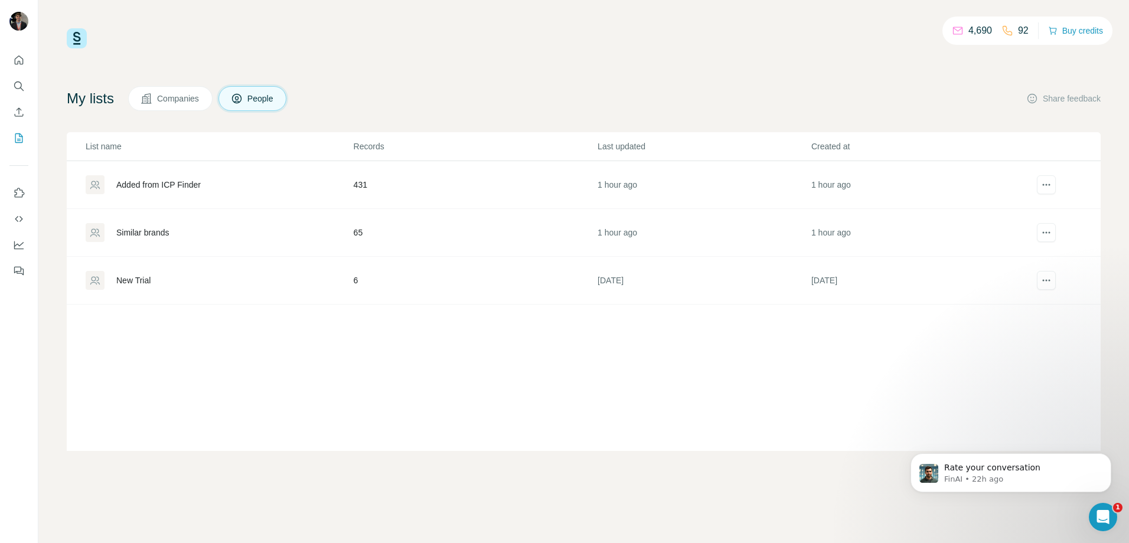 The height and width of the screenshot is (543, 1129). I want to click on h4: My lists, so click(90, 99).